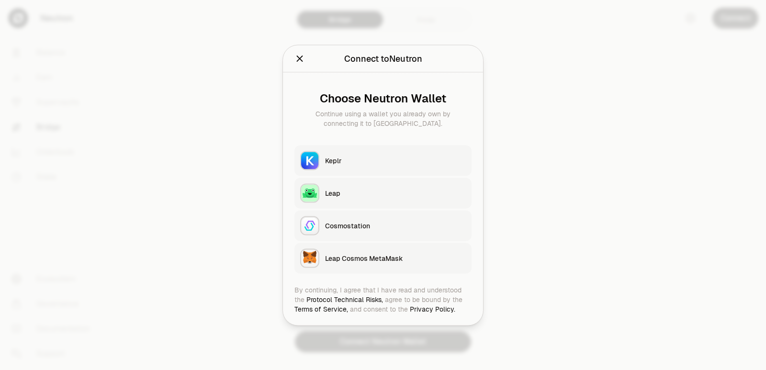 The height and width of the screenshot is (370, 766). Describe the element at coordinates (321, 309) in the screenshot. I see `a: Terms of Service,` at that location.